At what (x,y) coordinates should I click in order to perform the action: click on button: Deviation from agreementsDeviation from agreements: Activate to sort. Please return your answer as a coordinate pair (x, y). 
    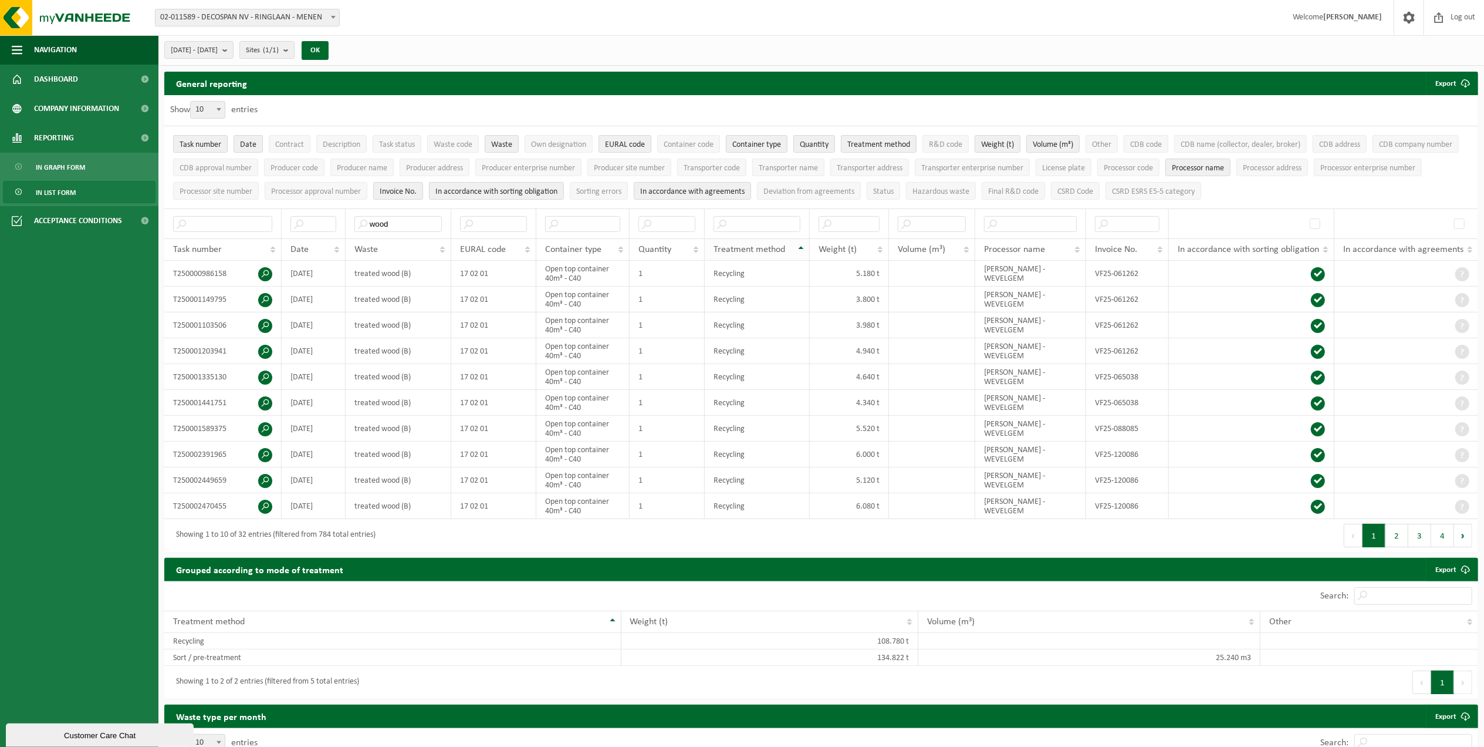
    Looking at the image, I should click on (809, 191).